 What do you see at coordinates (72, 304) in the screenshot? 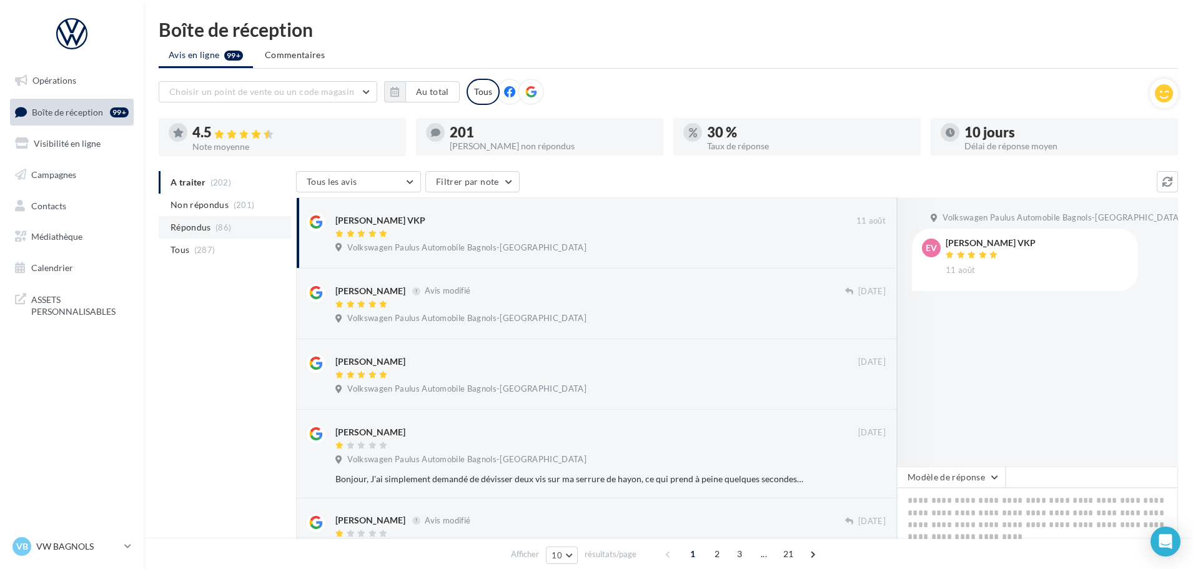
I see `a: ASSETS PERSONNALISABLES` at bounding box center [72, 304].